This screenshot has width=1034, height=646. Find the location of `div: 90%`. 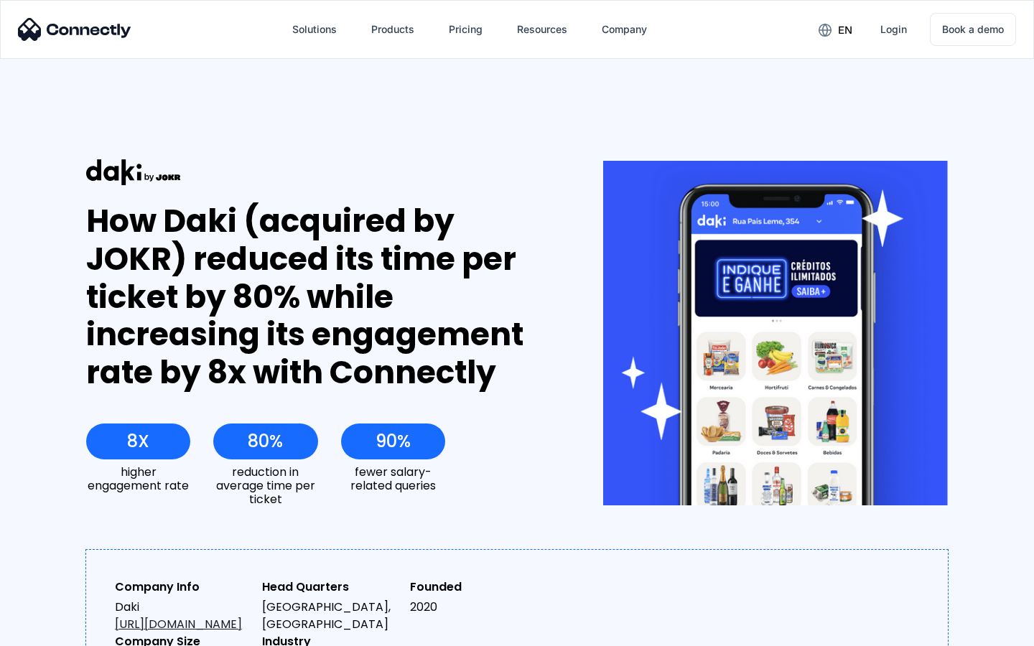

div: 90% is located at coordinates (393, 442).